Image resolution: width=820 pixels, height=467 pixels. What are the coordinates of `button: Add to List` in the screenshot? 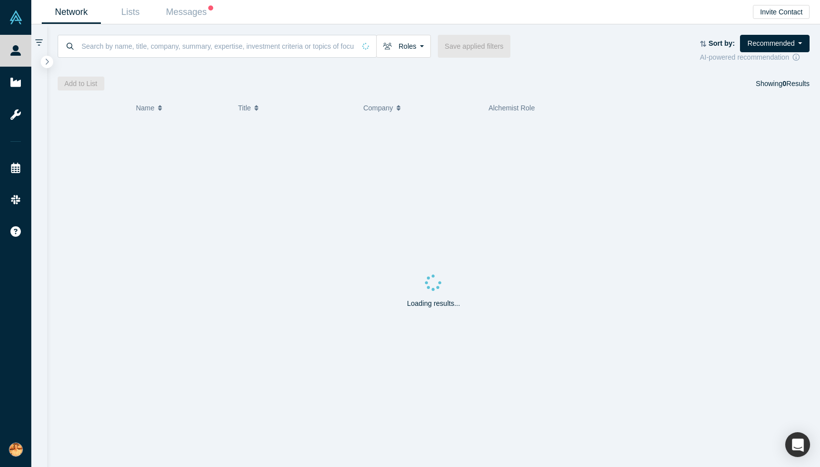 It's located at (81, 83).